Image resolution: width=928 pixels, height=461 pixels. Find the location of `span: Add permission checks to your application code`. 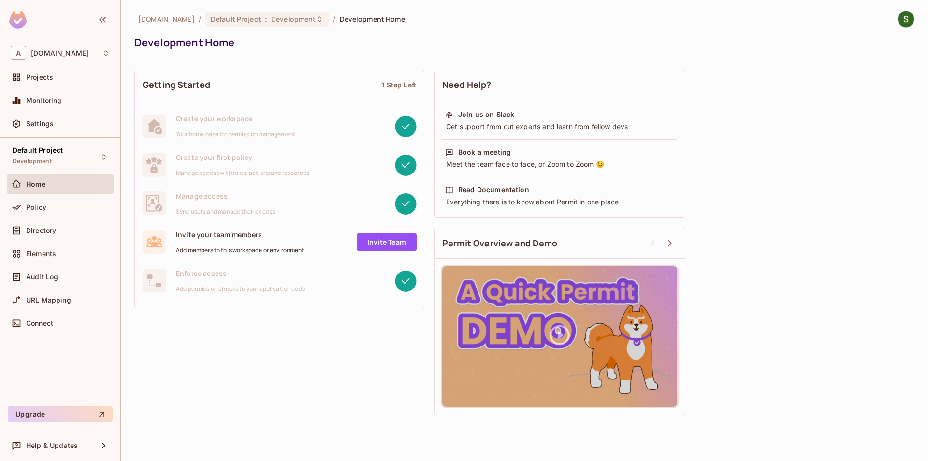

span: Add permission checks to your application code is located at coordinates (241, 289).